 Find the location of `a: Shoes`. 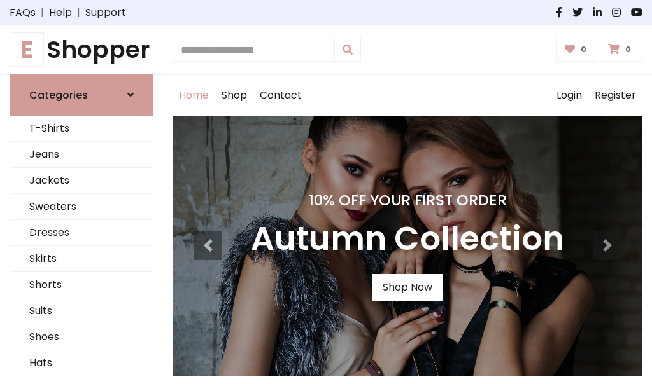

a: Shoes is located at coordinates (81, 337).